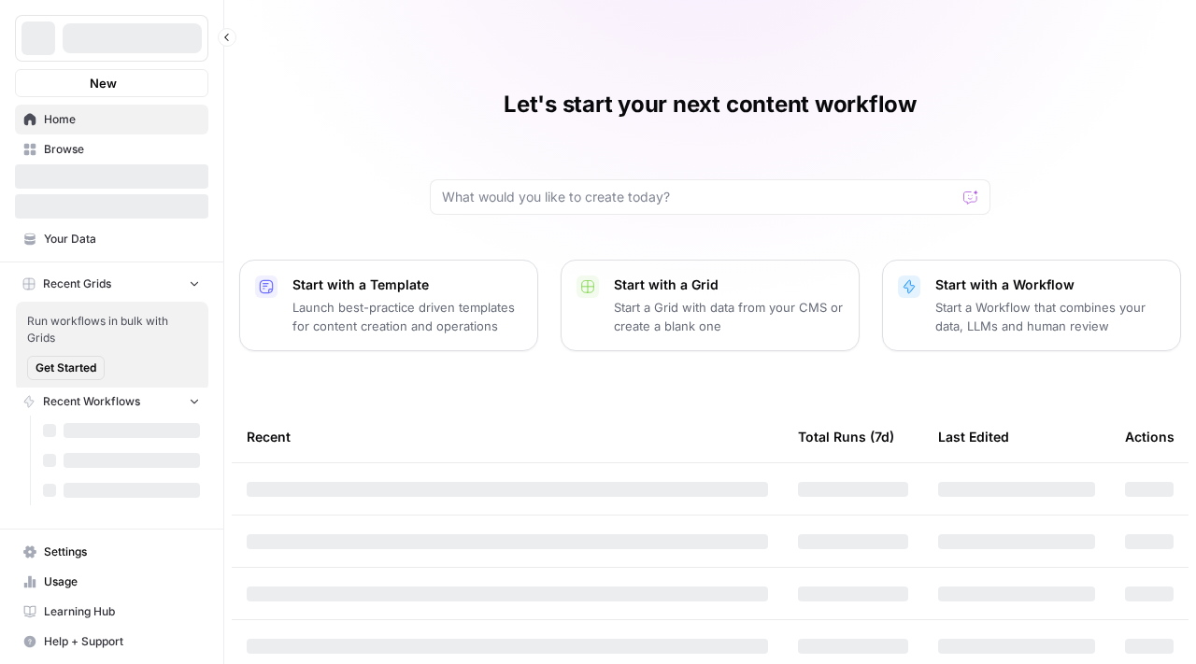  I want to click on span: Usage, so click(121, 582).